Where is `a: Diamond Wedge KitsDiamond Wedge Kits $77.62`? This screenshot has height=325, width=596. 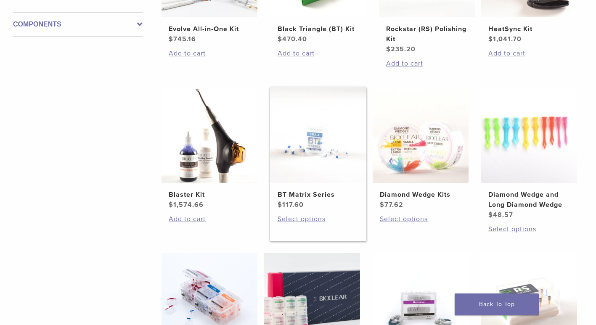
a: Diamond Wedge KitsDiamond Wedge Kits $77.62 is located at coordinates (420, 148).